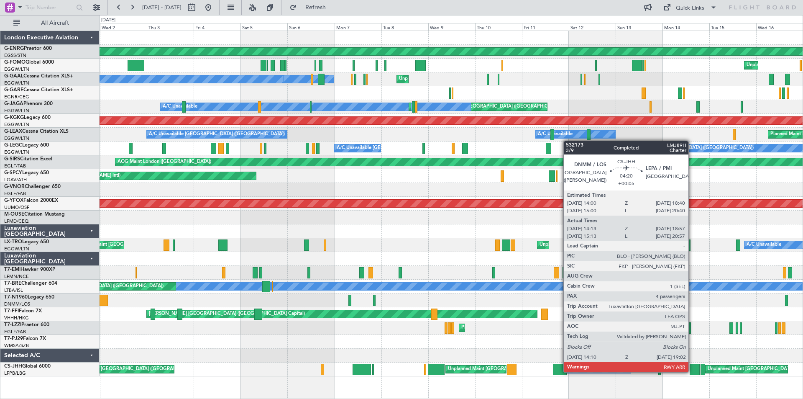  Describe the element at coordinates (38, 90) in the screenshot. I see `a: G-GARECessna Citation XLS+` at that location.